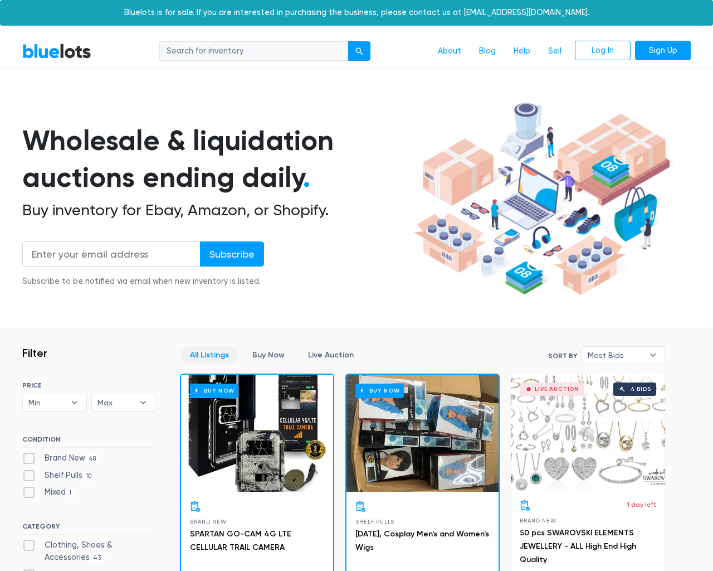 This screenshot has height=571, width=713. Describe the element at coordinates (603, 51) in the screenshot. I see `a: Log In` at that location.